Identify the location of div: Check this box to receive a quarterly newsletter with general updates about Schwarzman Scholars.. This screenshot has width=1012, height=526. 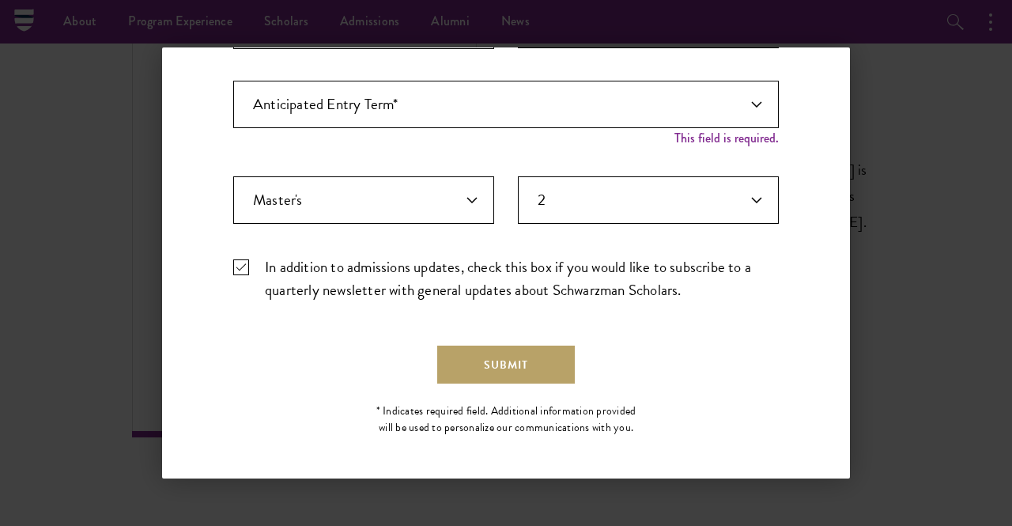
(506, 278).